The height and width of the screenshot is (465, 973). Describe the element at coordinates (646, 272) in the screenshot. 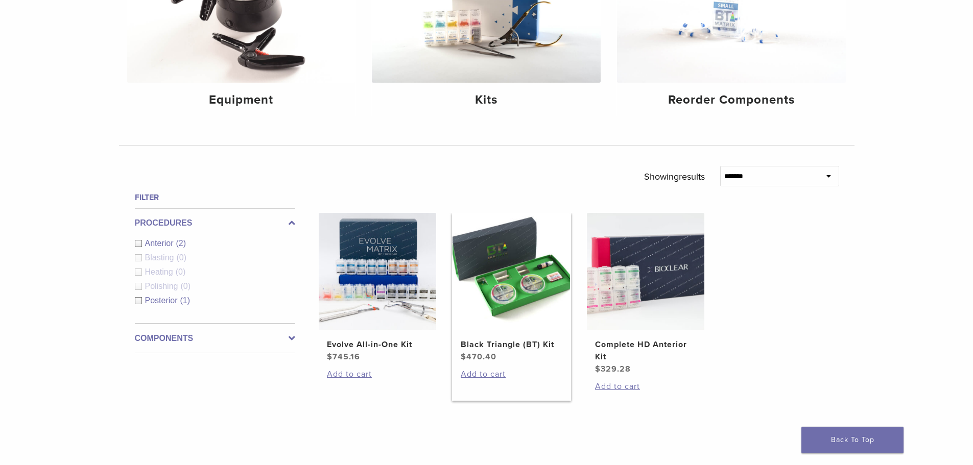

I see `img: Complete HD Anterior Kit` at that location.